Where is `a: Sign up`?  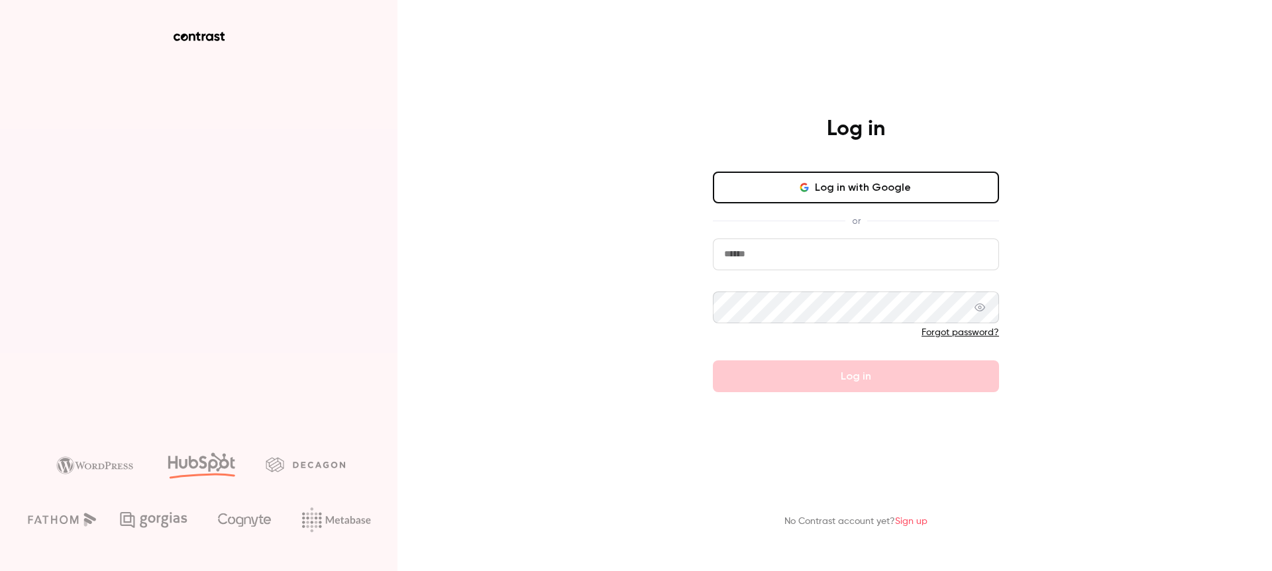 a: Sign up is located at coordinates (911, 522).